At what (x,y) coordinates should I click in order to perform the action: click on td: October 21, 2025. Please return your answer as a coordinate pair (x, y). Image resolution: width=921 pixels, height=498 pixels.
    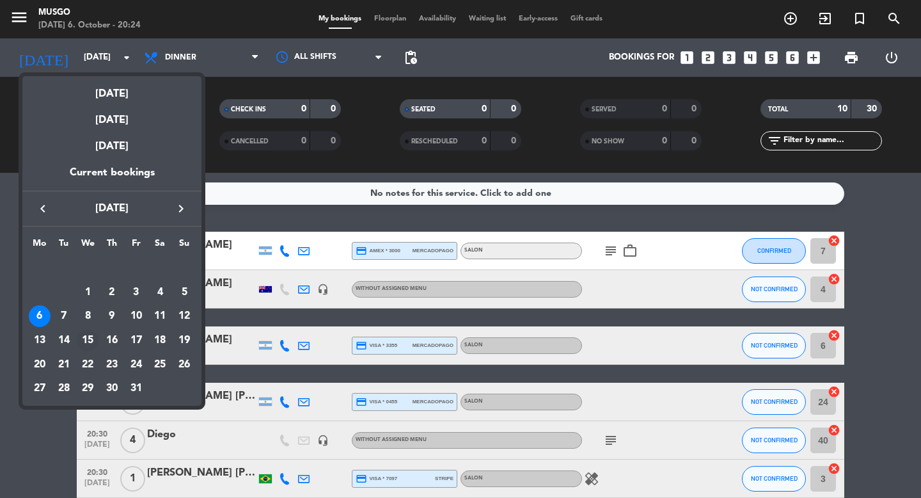
    Looking at the image, I should click on (64, 365).